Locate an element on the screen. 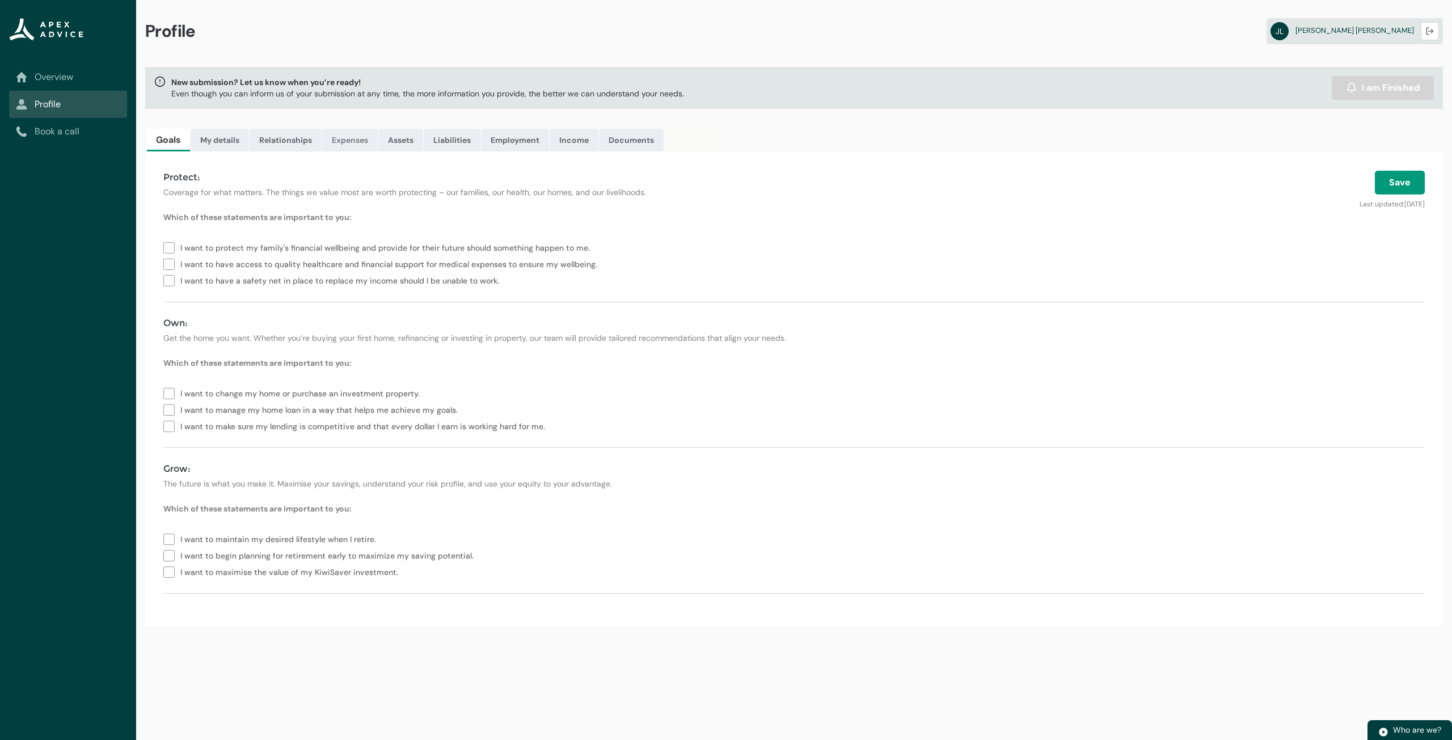 The width and height of the screenshot is (1452, 740). a: Expenses is located at coordinates (350, 140).